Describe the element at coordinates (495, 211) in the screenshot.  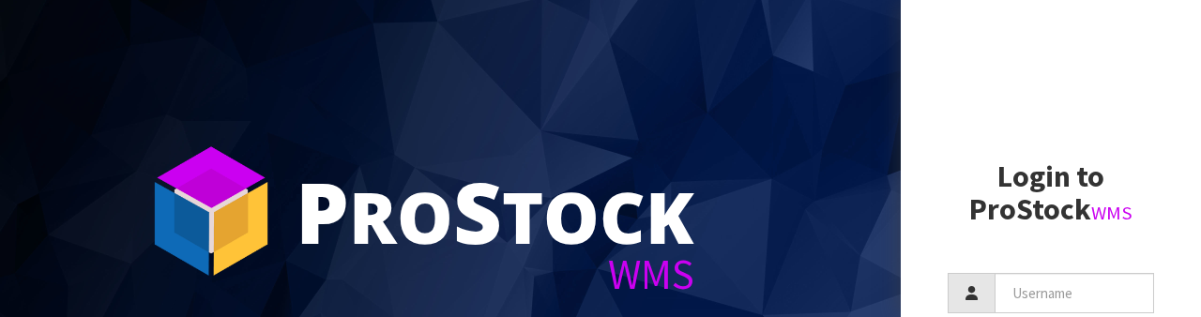
I see `div: ro tock` at that location.